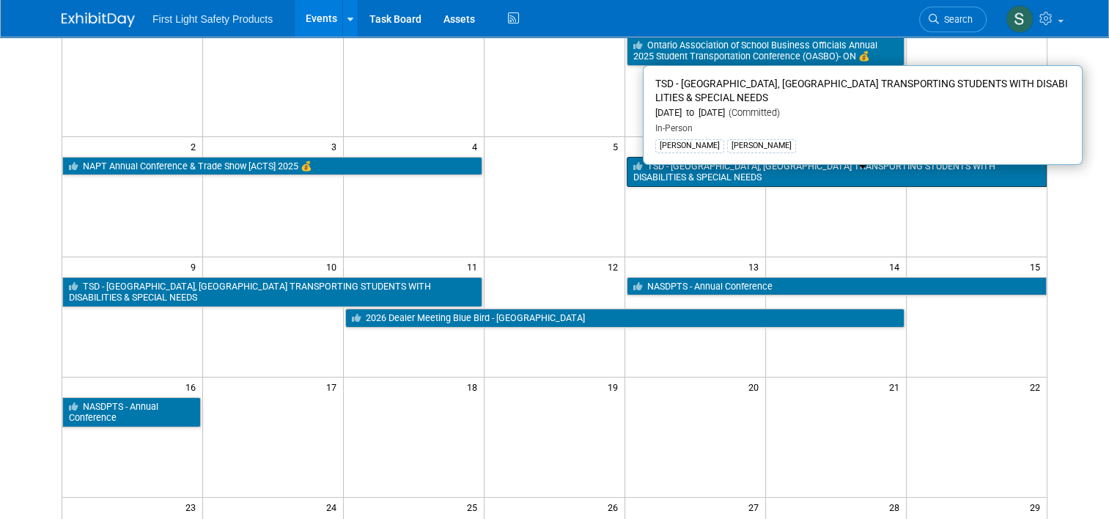 The height and width of the screenshot is (519, 1109). What do you see at coordinates (98, 20) in the screenshot?
I see `img: ExhibitDay` at bounding box center [98, 20].